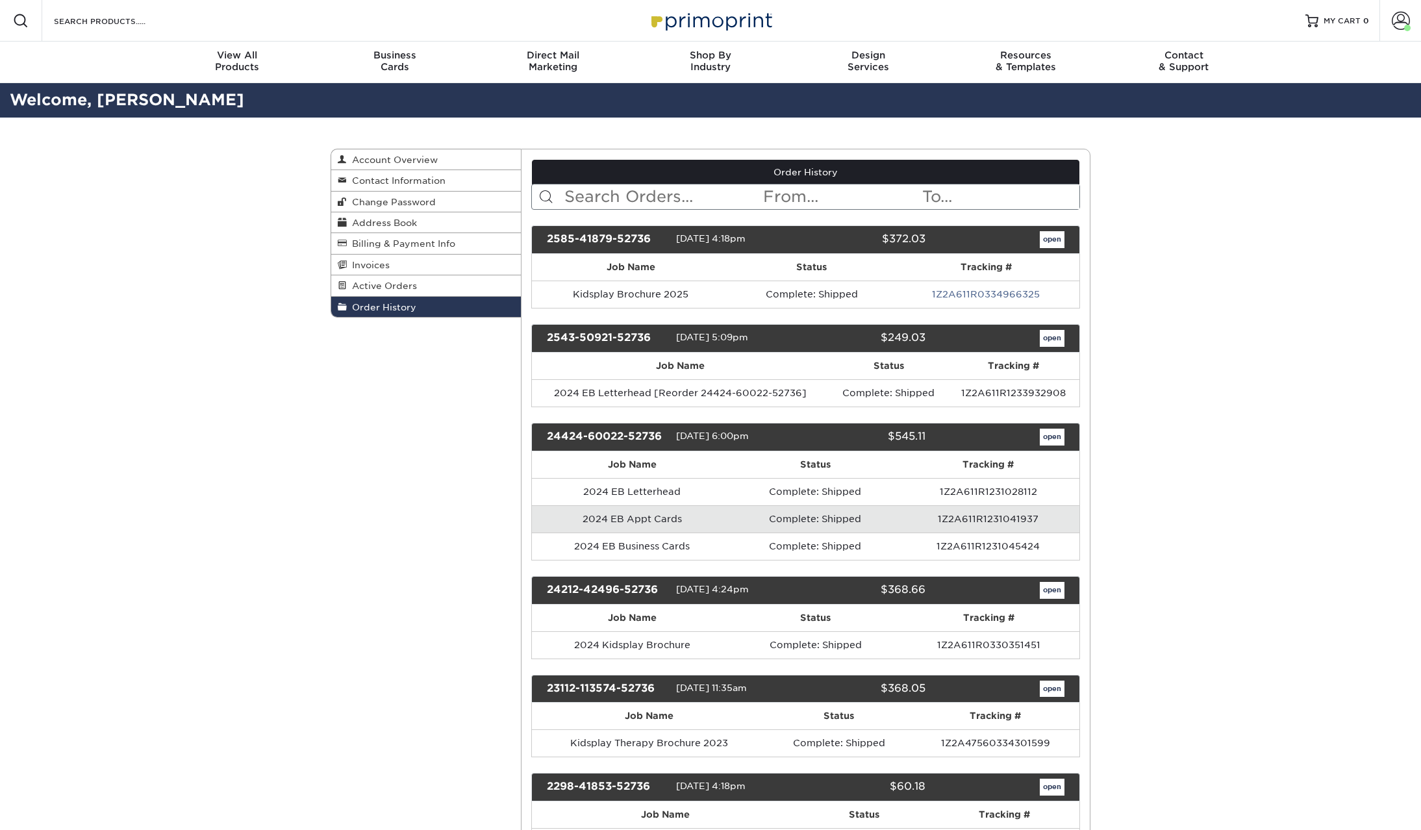 The width and height of the screenshot is (1421, 830). Describe the element at coordinates (392, 160) in the screenshot. I see `span: Account Overview` at that location.